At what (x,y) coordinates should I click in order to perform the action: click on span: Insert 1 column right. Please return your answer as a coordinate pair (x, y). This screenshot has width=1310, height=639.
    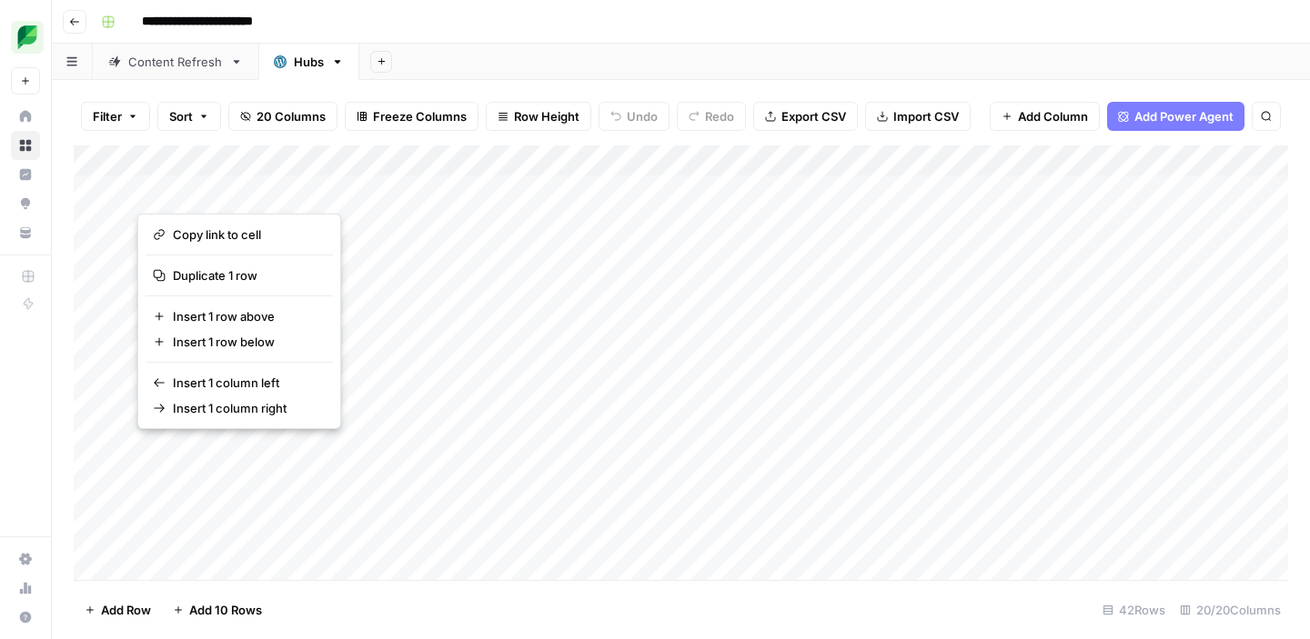
    Looking at the image, I should click on (246, 408).